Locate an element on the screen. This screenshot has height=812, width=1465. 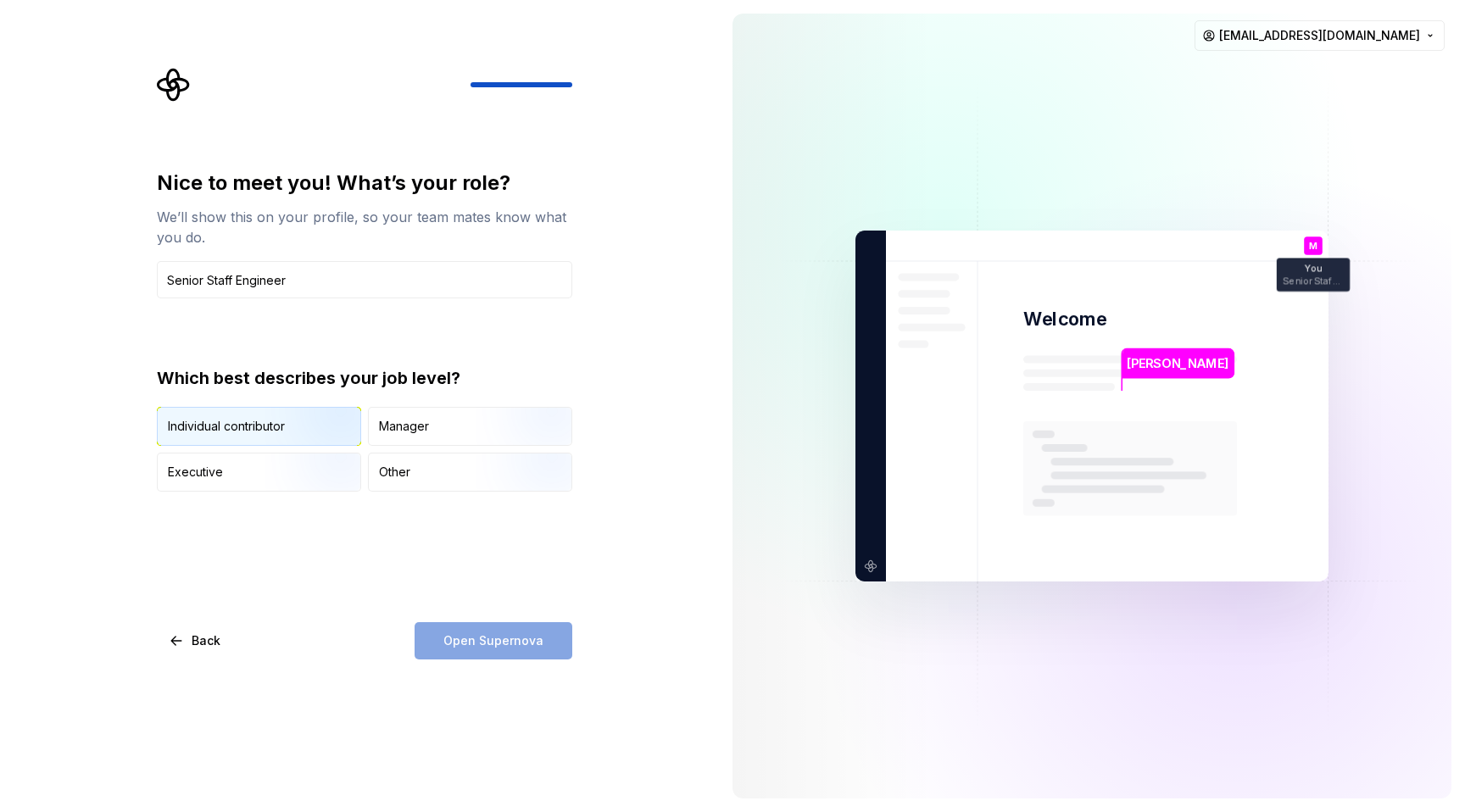
svg: Supernova Logo is located at coordinates (173, 85).